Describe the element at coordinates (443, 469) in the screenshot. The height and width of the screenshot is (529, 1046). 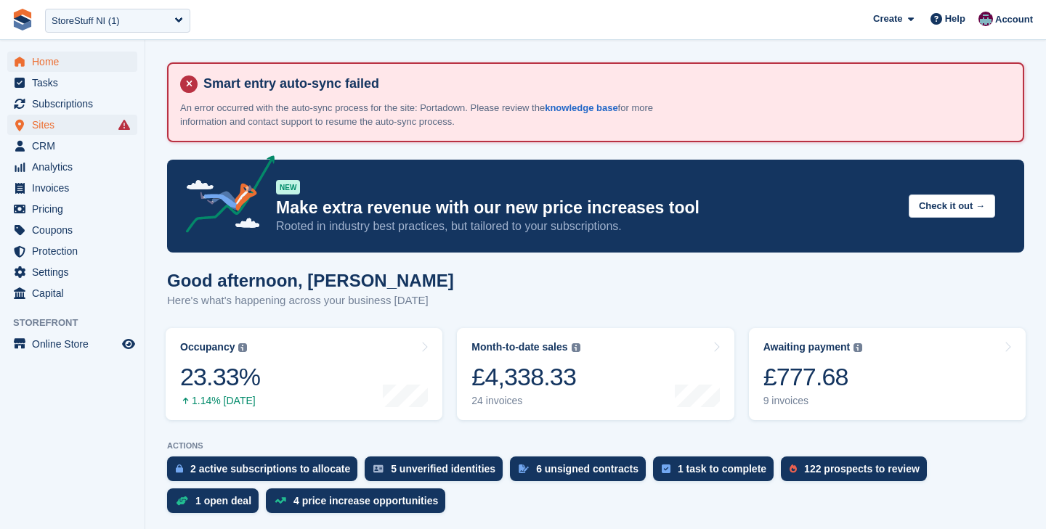
I see `div: 5 unverified identities` at that location.